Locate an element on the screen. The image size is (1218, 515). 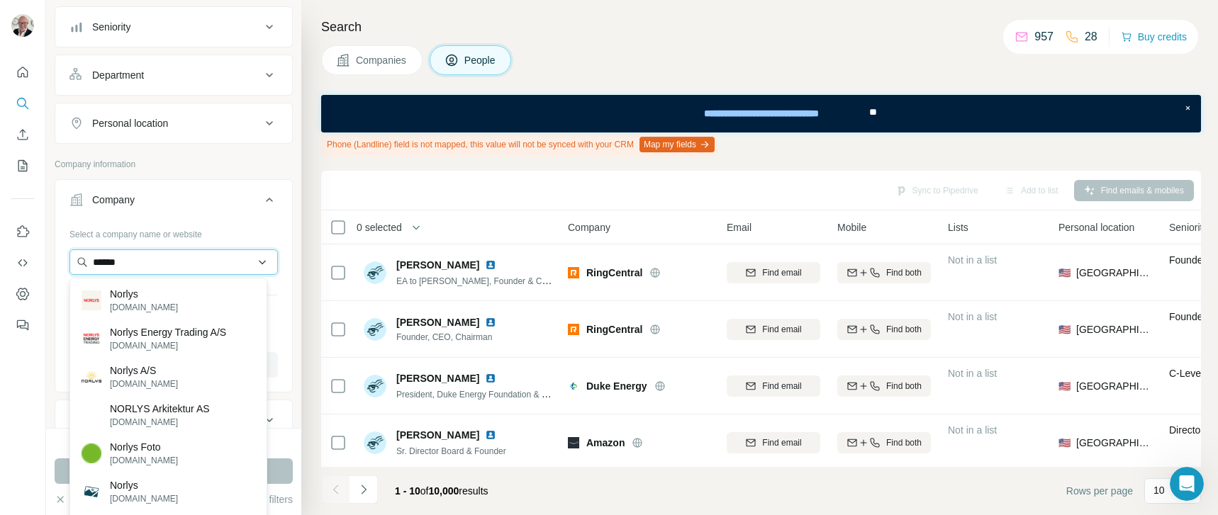
p: Norlys Foto is located at coordinates (144, 447).